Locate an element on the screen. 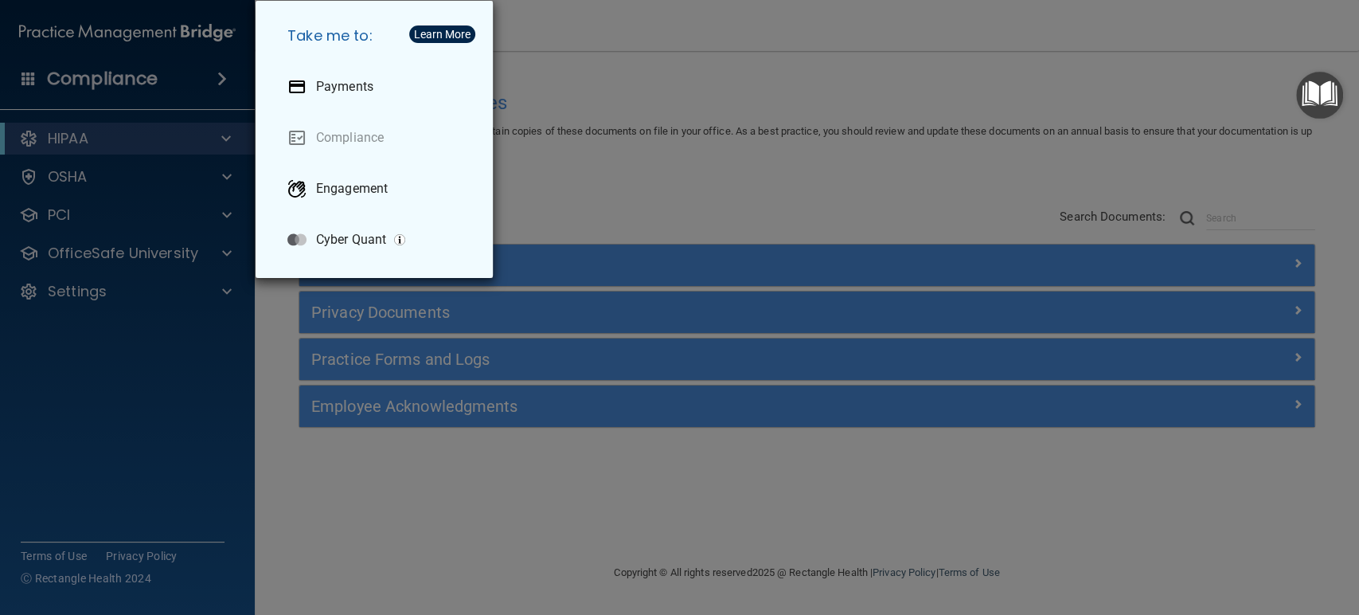  div: Learn More is located at coordinates (442, 34).